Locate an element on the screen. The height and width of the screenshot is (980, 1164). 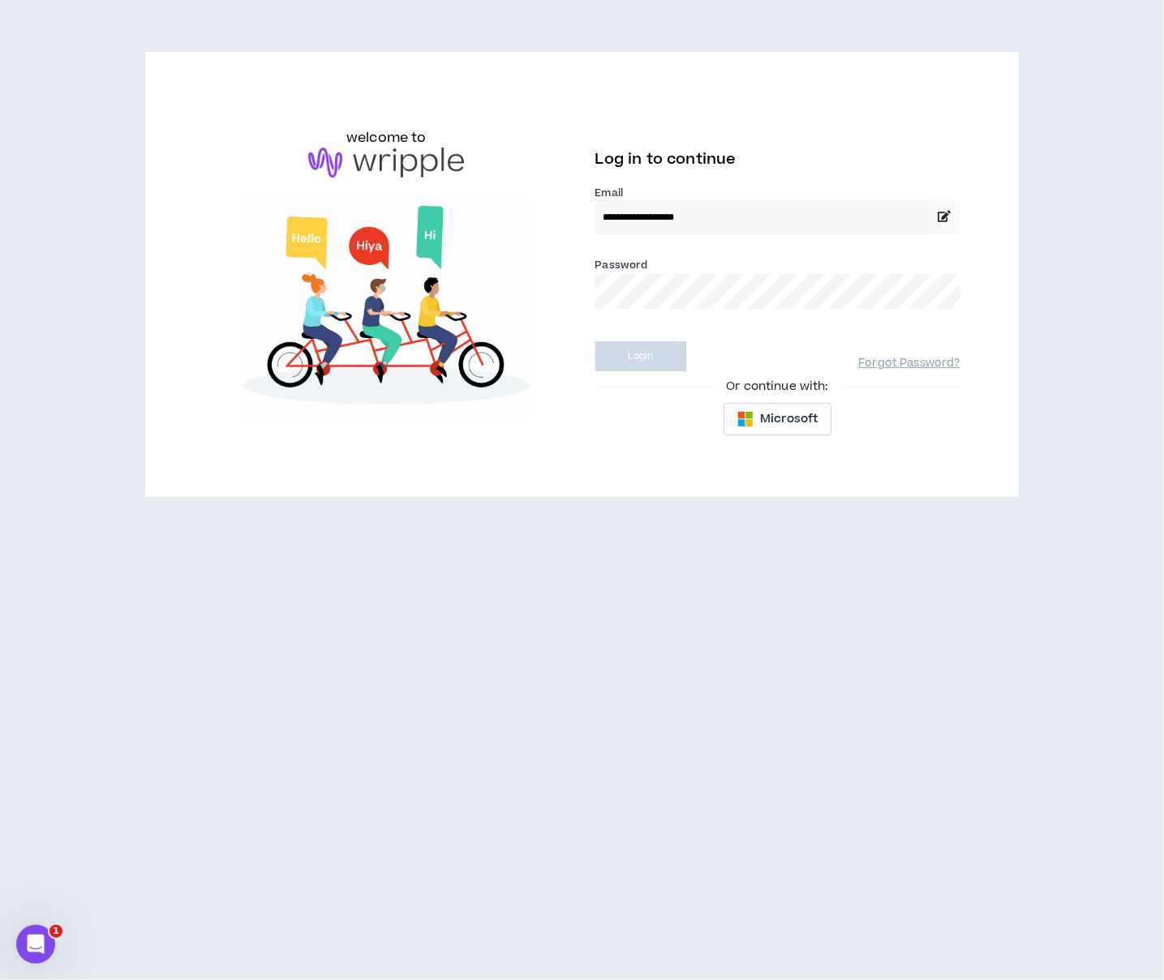
a: Forgot Password? is located at coordinates (908, 363).